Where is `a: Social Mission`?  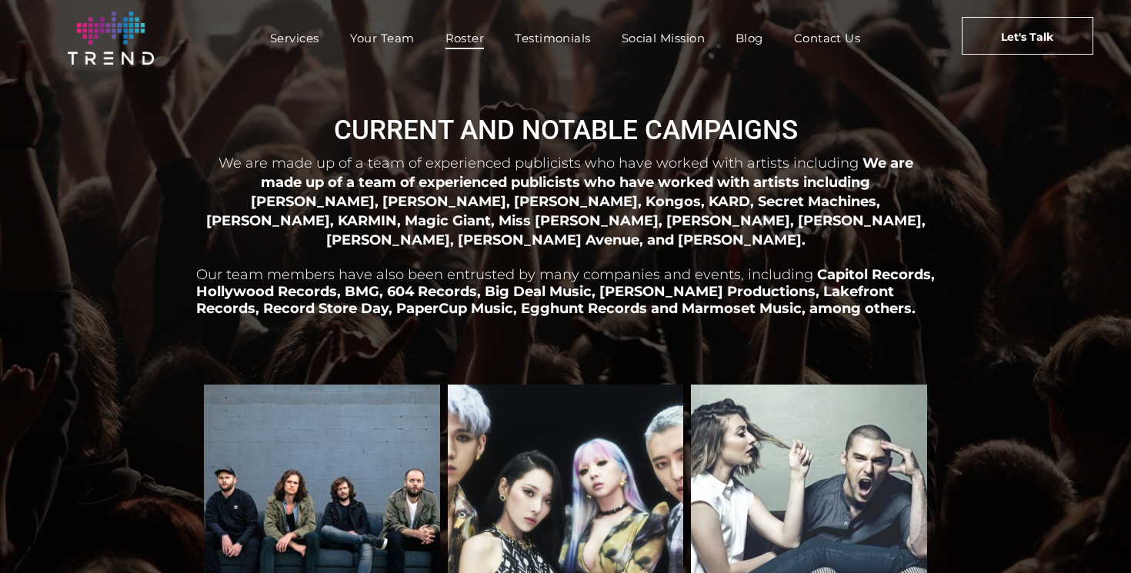 a: Social Mission is located at coordinates (663, 38).